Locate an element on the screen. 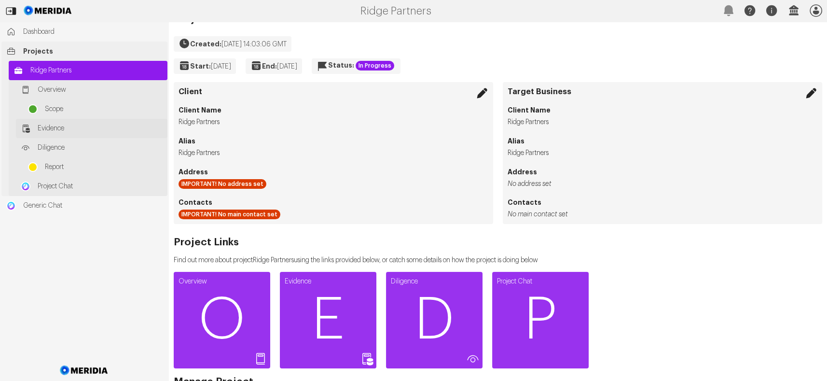 This screenshot has height=381, width=827. a: Scope is located at coordinates (95, 109).